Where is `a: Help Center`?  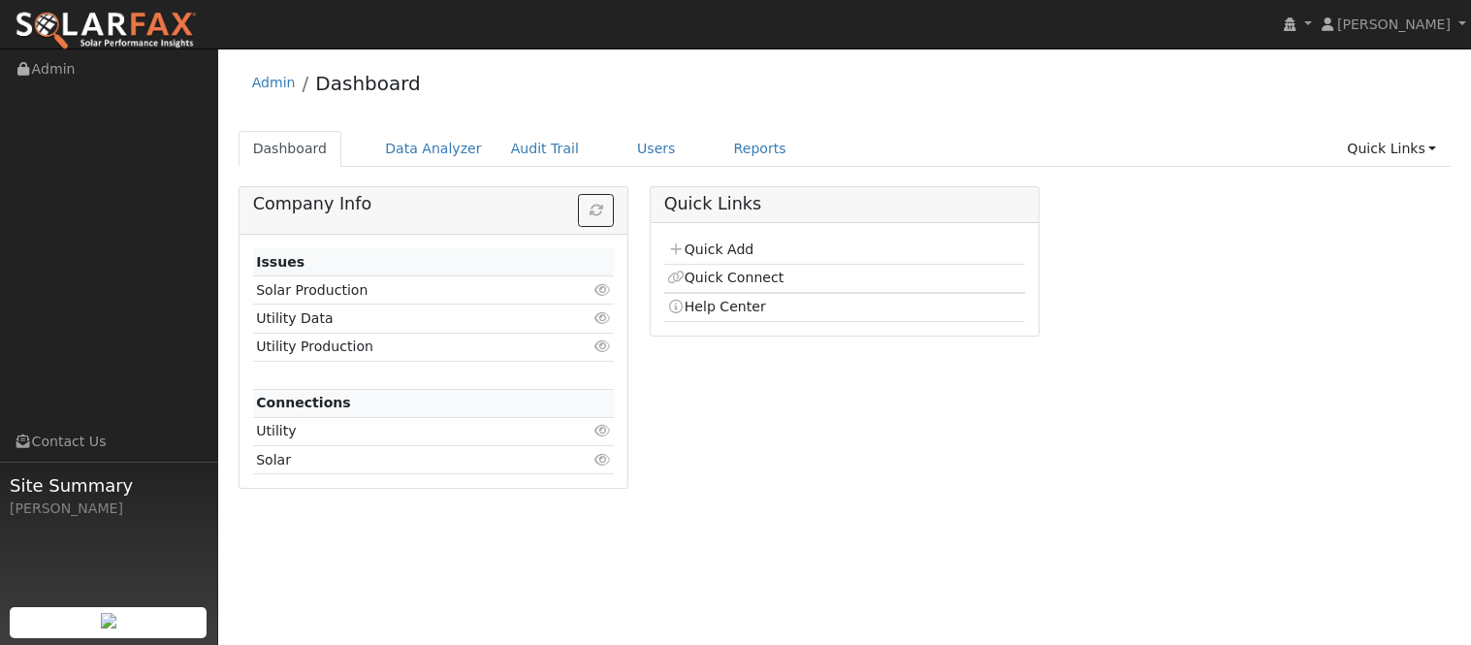
a: Help Center is located at coordinates (717, 307).